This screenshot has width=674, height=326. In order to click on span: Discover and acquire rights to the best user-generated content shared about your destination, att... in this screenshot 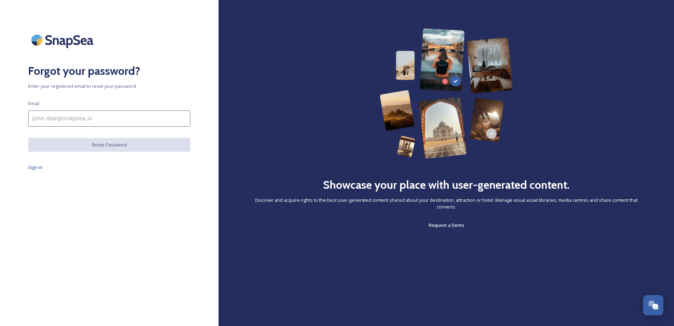, I will do `click(446, 203)`.